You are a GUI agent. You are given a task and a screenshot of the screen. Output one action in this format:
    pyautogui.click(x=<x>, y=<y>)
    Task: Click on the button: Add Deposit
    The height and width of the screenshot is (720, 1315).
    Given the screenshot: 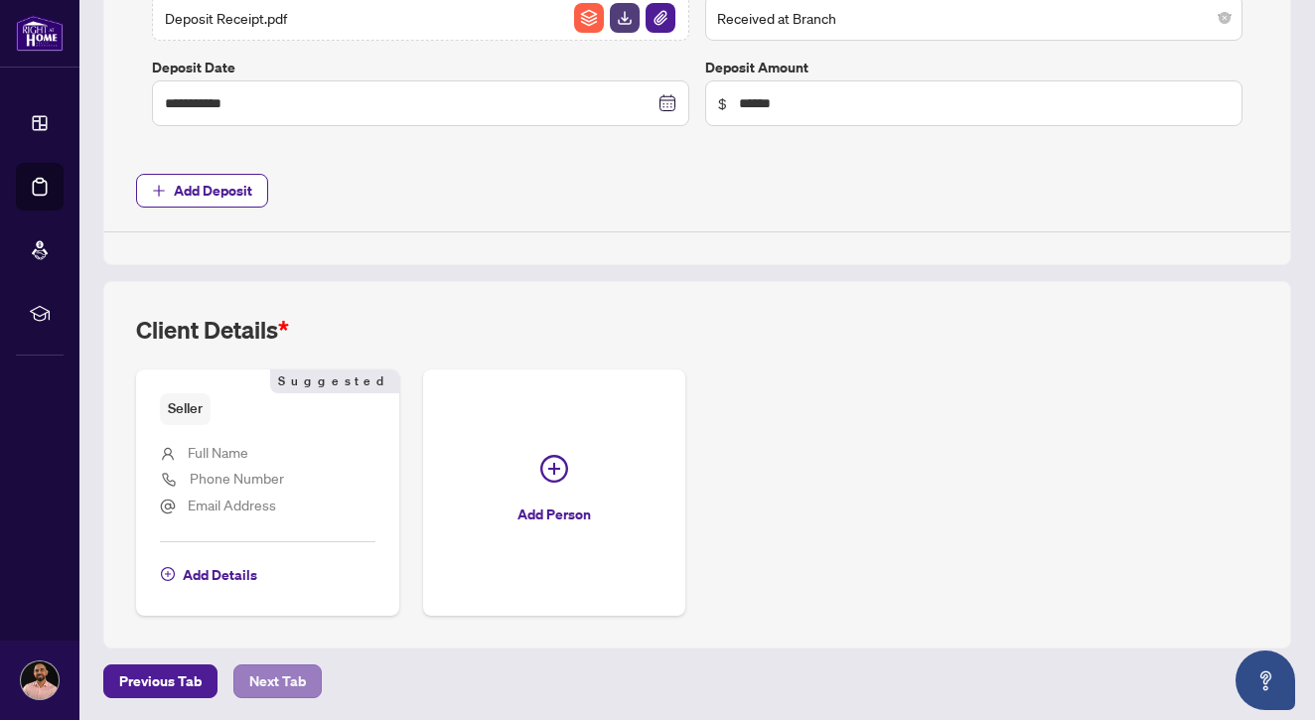 What is the action you would take?
    pyautogui.click(x=202, y=191)
    